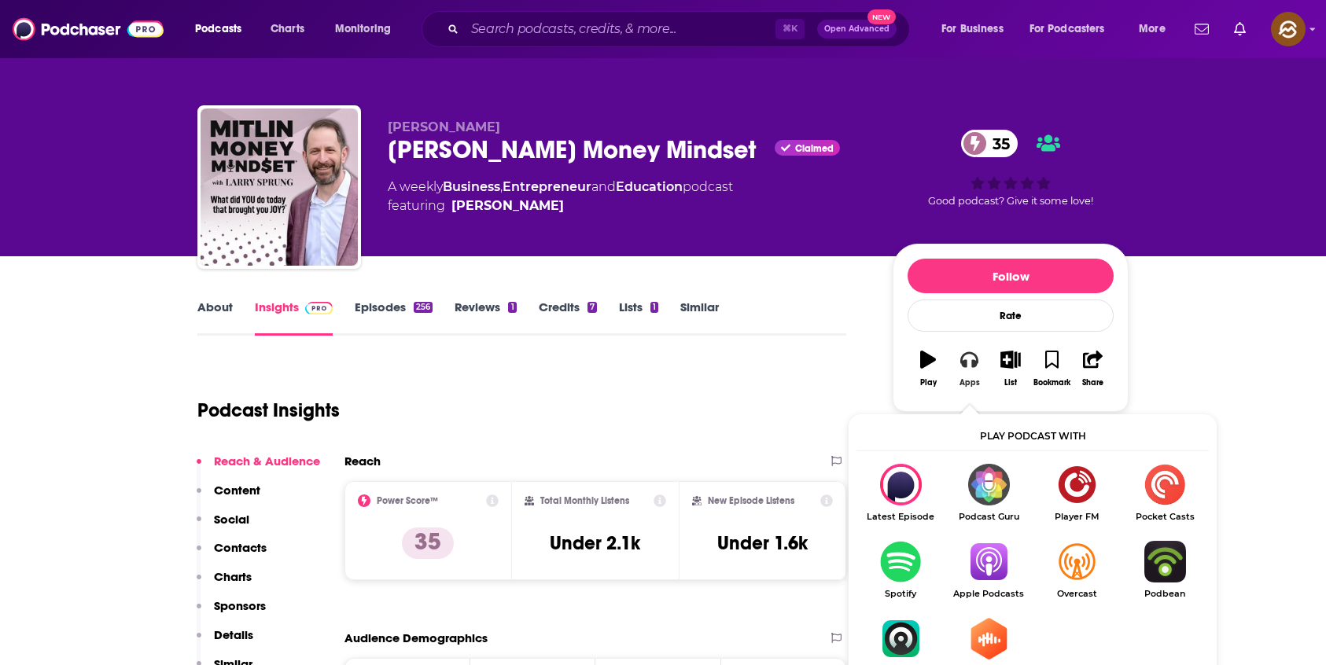  Describe the element at coordinates (1077, 594) in the screenshot. I see `span: Overcast` at that location.